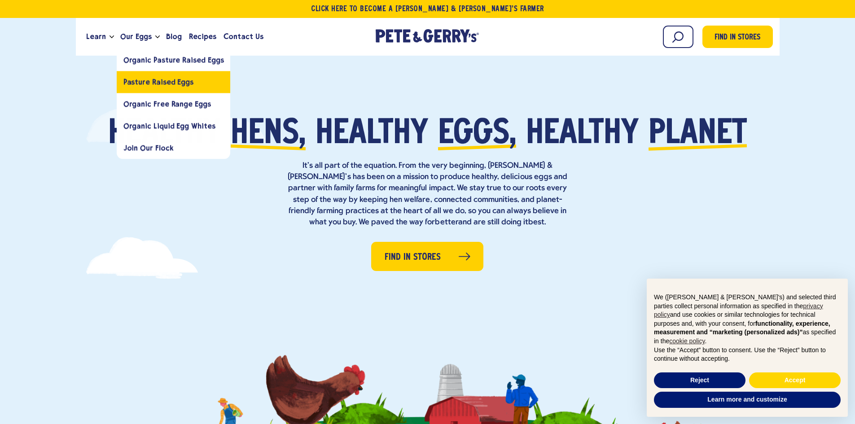 This screenshot has height=424, width=855. Describe the element at coordinates (477, 134) in the screenshot. I see `span: eggs,` at that location.